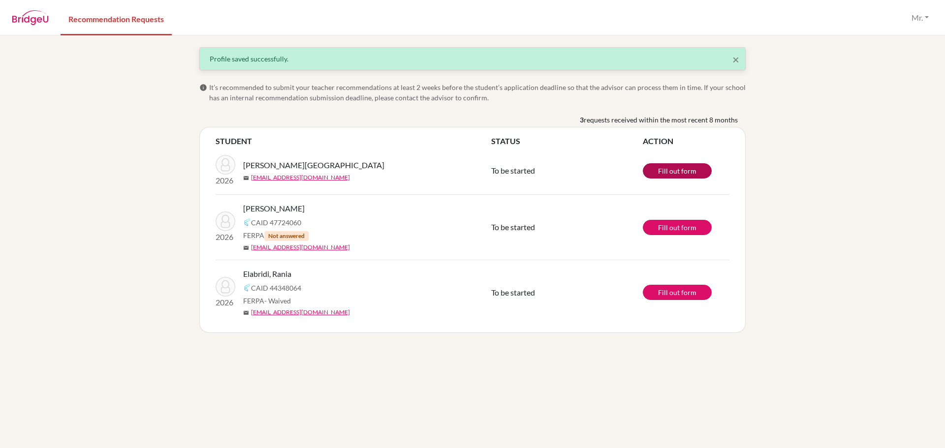 This screenshot has width=945, height=448. I want to click on th: STUDENT, so click(353, 141).